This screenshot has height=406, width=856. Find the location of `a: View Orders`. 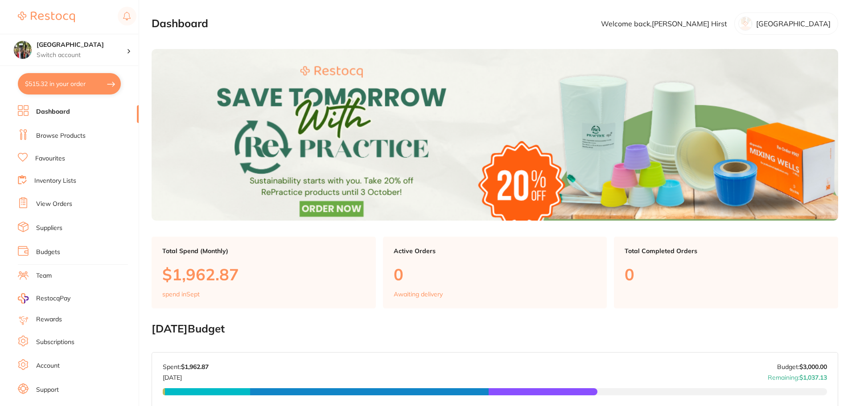

a: View Orders is located at coordinates (54, 204).